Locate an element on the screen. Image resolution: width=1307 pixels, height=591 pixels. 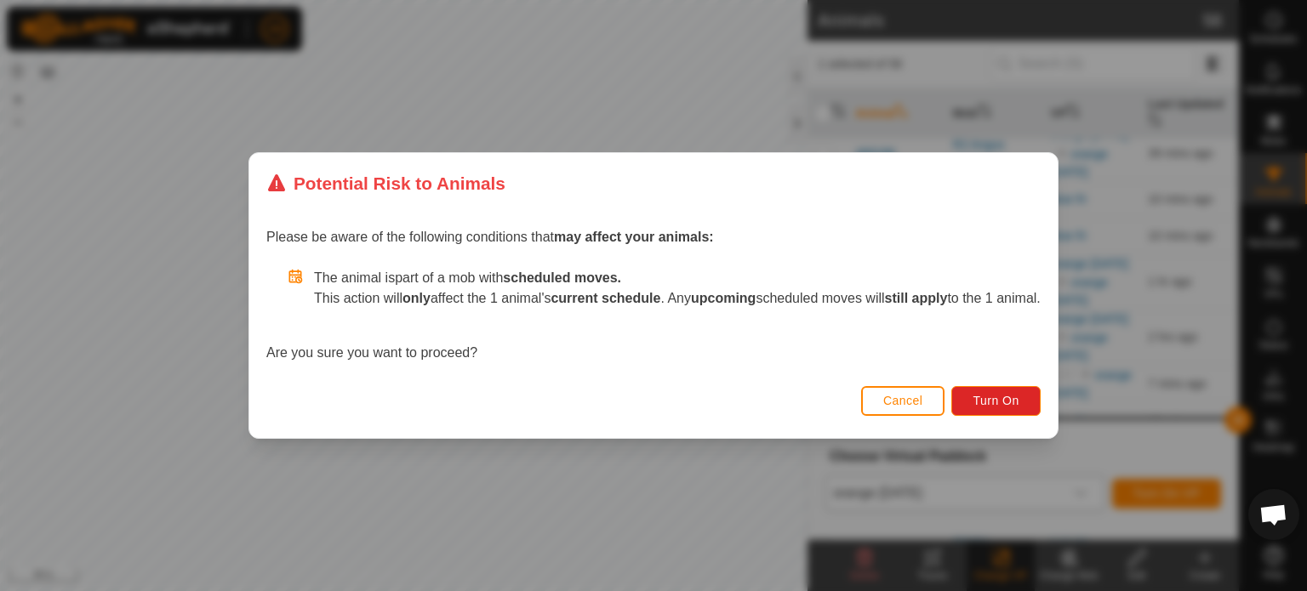
strong: only is located at coordinates (416, 298).